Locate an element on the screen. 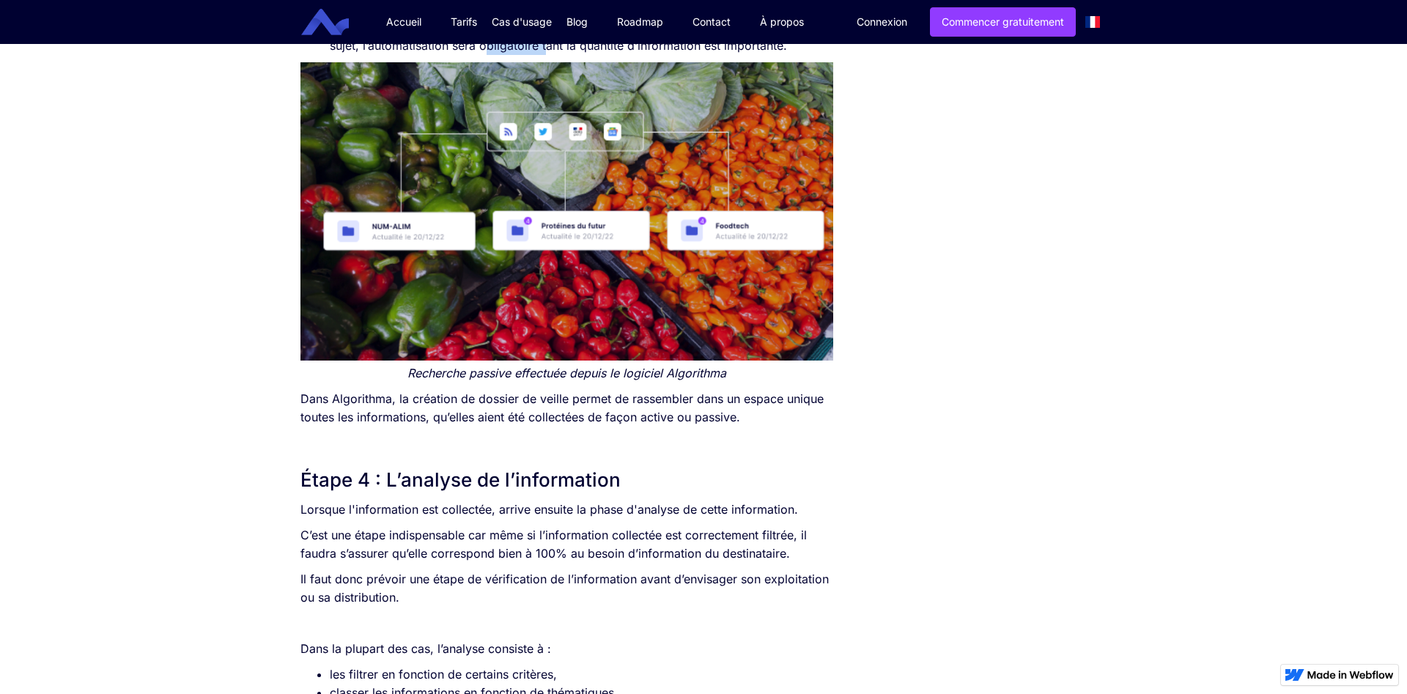  a: Connexion is located at coordinates (882, 22).